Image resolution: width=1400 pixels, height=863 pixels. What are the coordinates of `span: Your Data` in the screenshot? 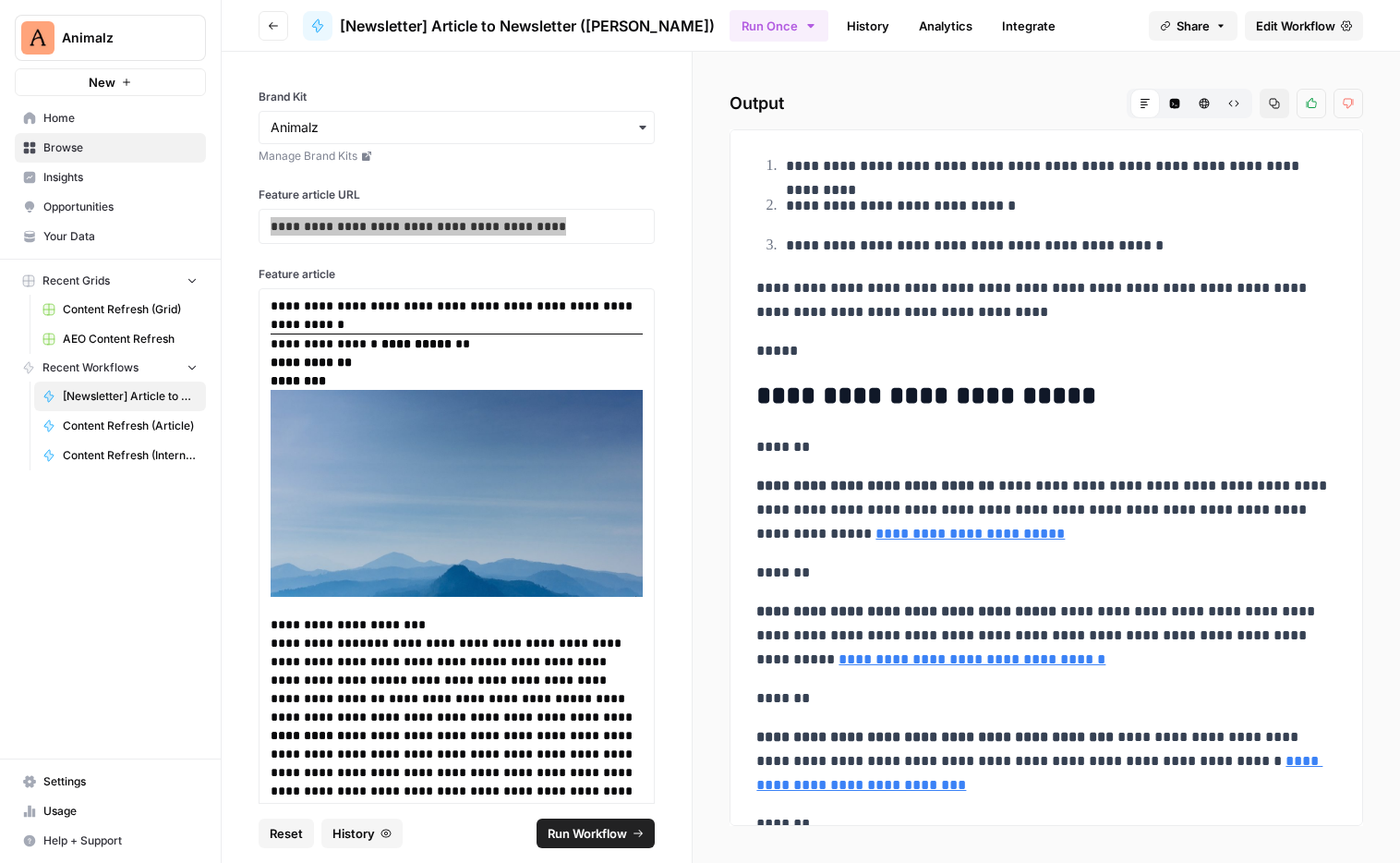 It's located at (120, 237).